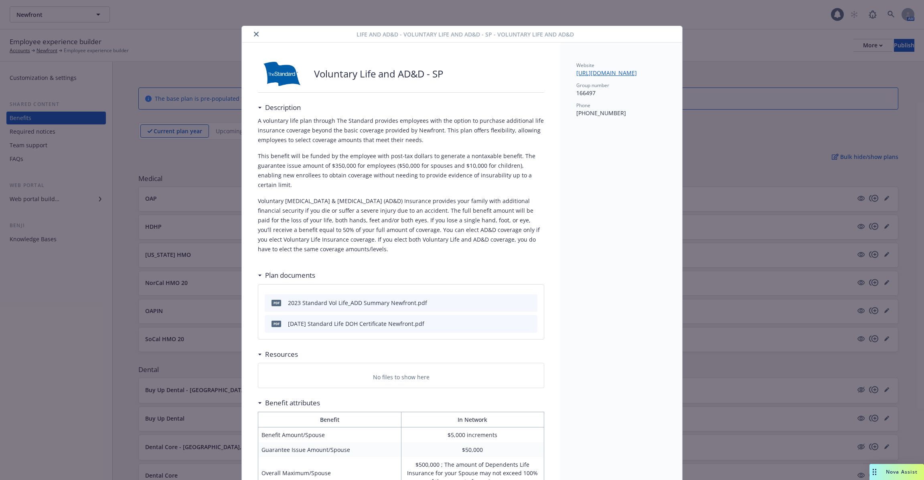 The width and height of the screenshot is (924, 480). Describe the element at coordinates (401, 171) in the screenshot. I see `p: T​his benefit will be funded by the employee with post-tax dollars to generate a nontaxable benef...` at that location.